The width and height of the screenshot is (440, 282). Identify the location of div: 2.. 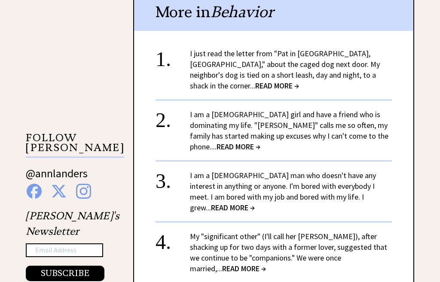
(173, 117).